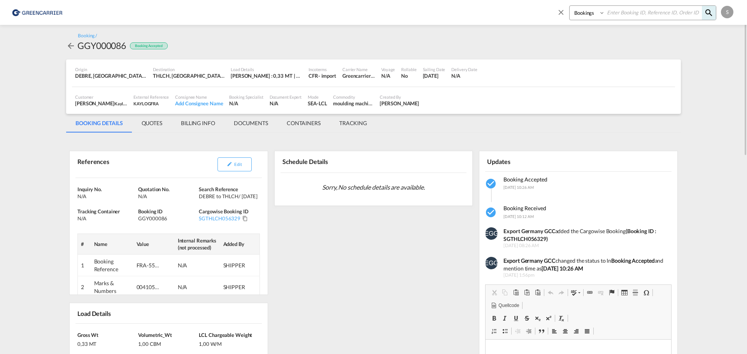  I want to click on div: Greencarrier Consolidators, so click(359, 76).